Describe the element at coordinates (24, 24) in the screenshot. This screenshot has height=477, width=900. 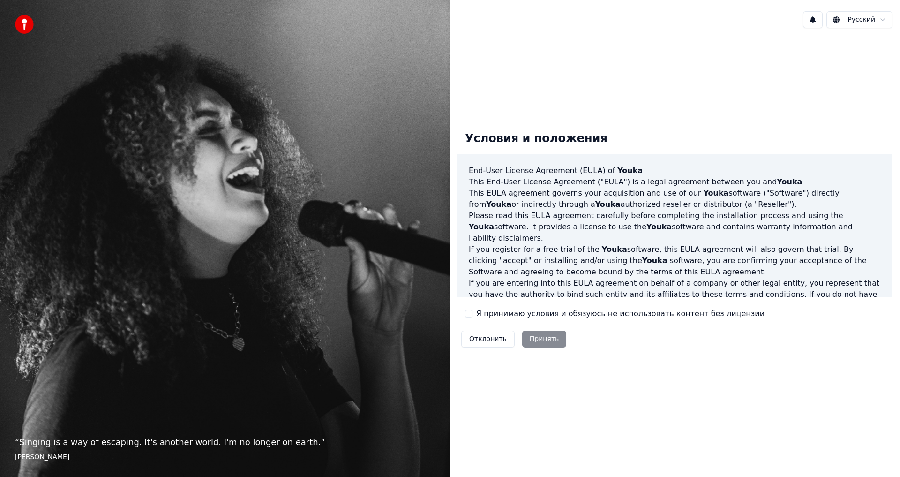
I see `img: youka` at that location.